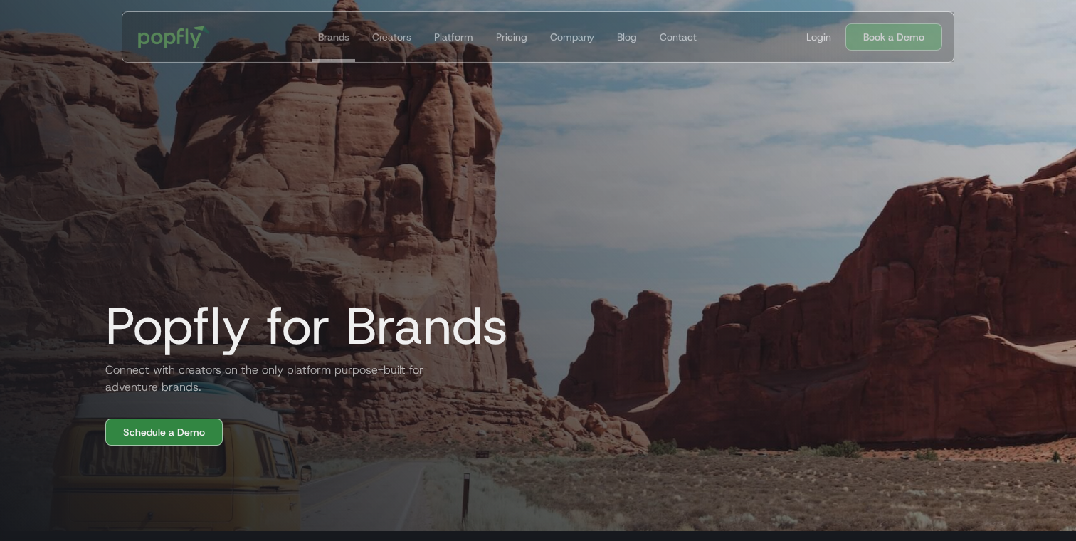  I want to click on a: Login, so click(818, 37).